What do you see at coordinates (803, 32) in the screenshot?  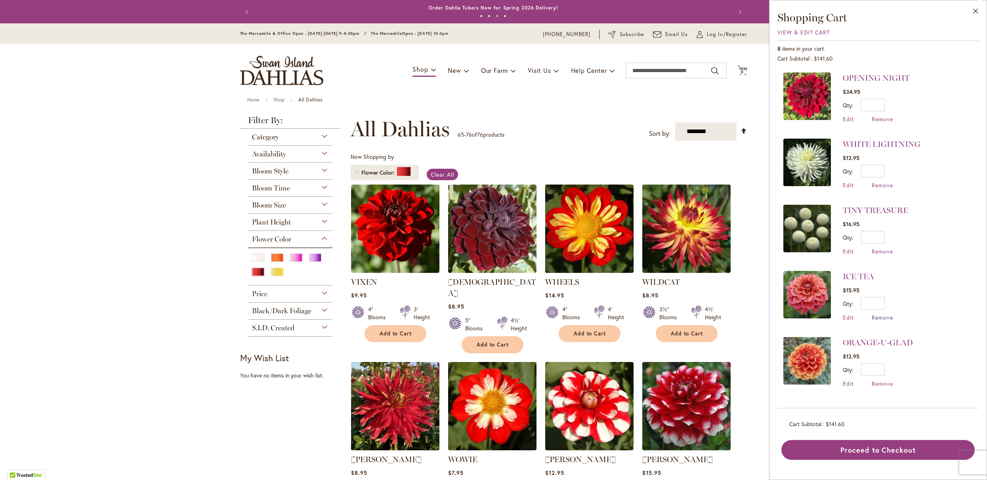 I see `a: View & Edit Cart` at bounding box center [803, 32].